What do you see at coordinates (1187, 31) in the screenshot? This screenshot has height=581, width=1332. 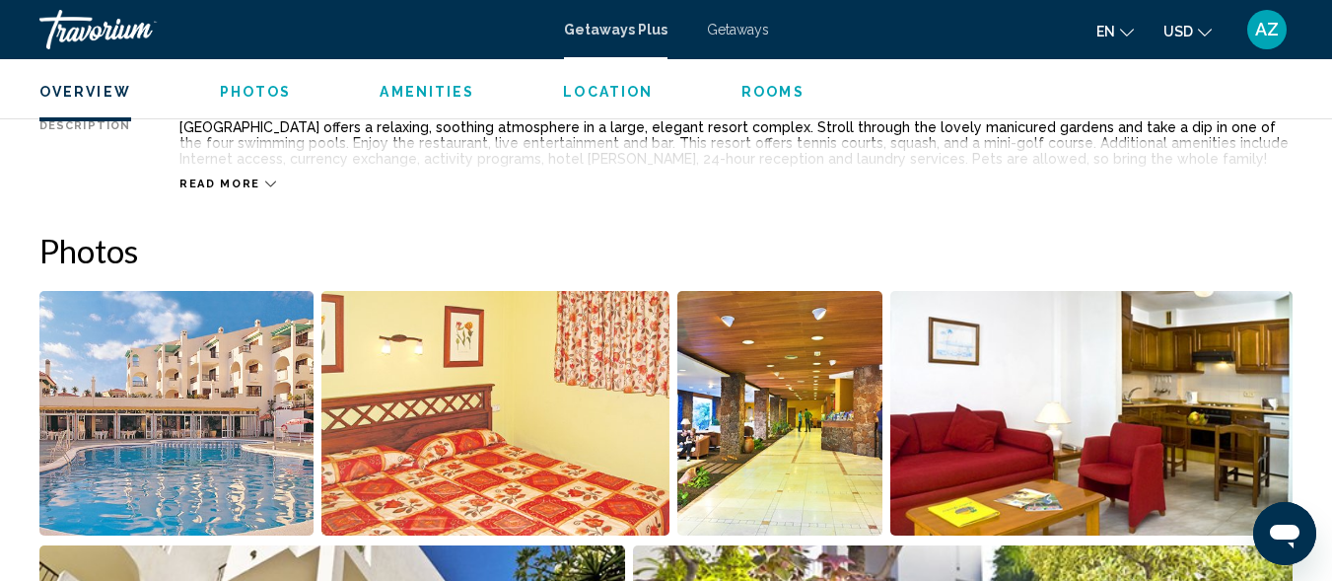 I see `button: Change currency` at bounding box center [1187, 31].